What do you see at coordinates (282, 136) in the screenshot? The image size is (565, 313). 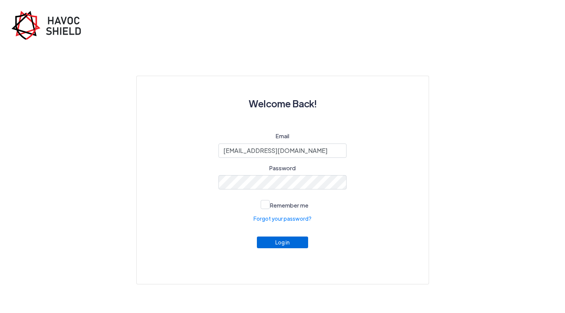 I see `label: Email` at bounding box center [282, 136].